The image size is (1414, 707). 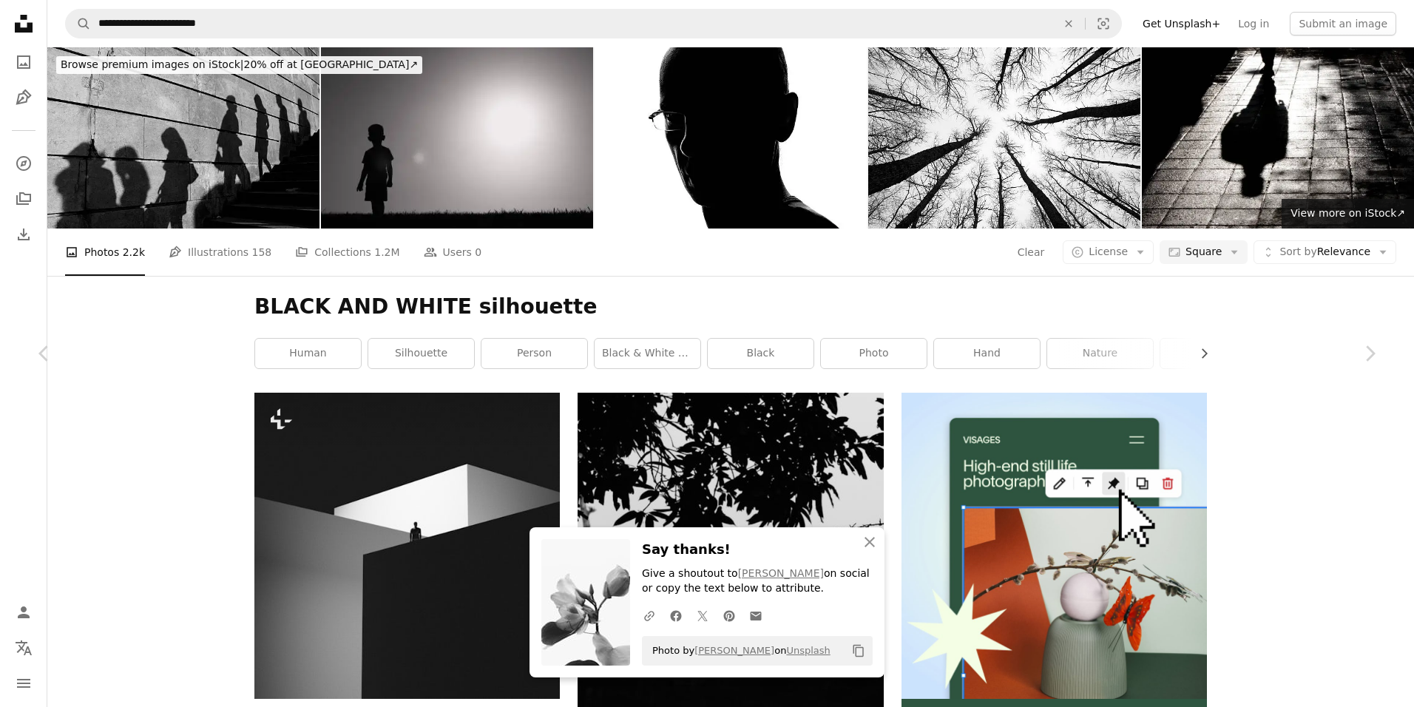 I want to click on button: Menu, so click(x=24, y=684).